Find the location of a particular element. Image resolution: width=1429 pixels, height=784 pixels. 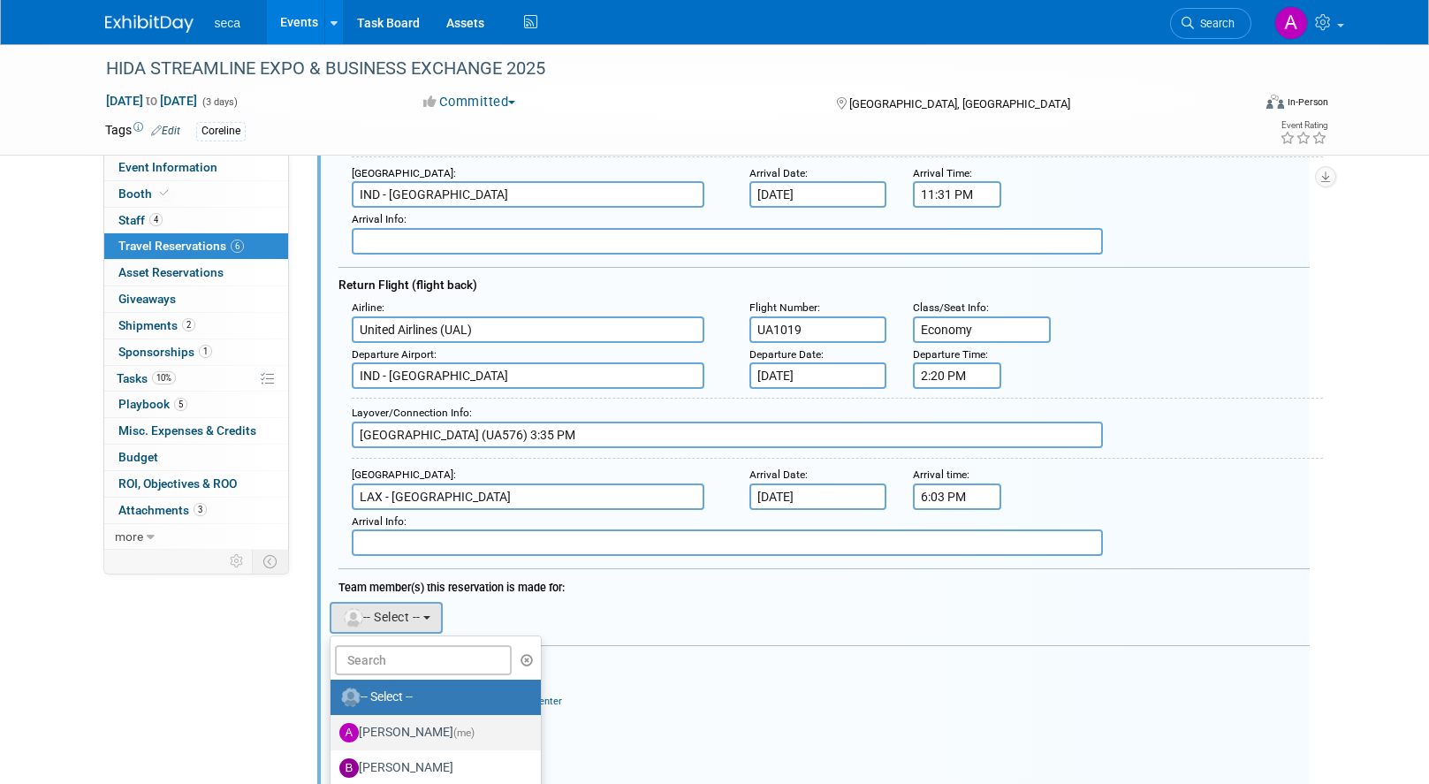

a: Booth is located at coordinates (196, 193).